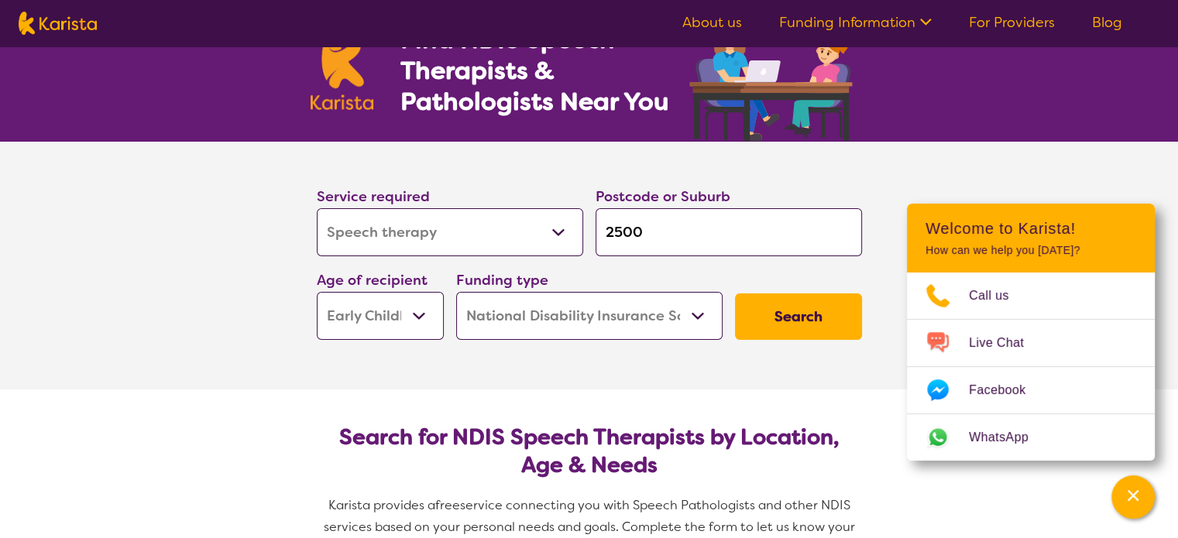 The image size is (1178, 538). Describe the element at coordinates (373, 197) in the screenshot. I see `label: Service required` at that location.